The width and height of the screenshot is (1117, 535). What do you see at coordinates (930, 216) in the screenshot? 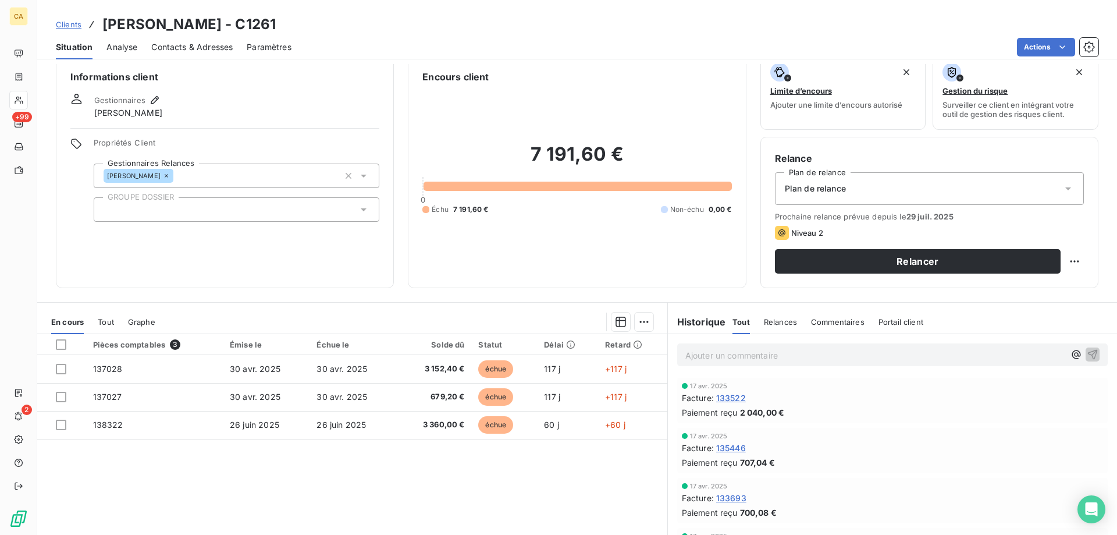
I see `span: 29 juil. 2025` at bounding box center [930, 216].